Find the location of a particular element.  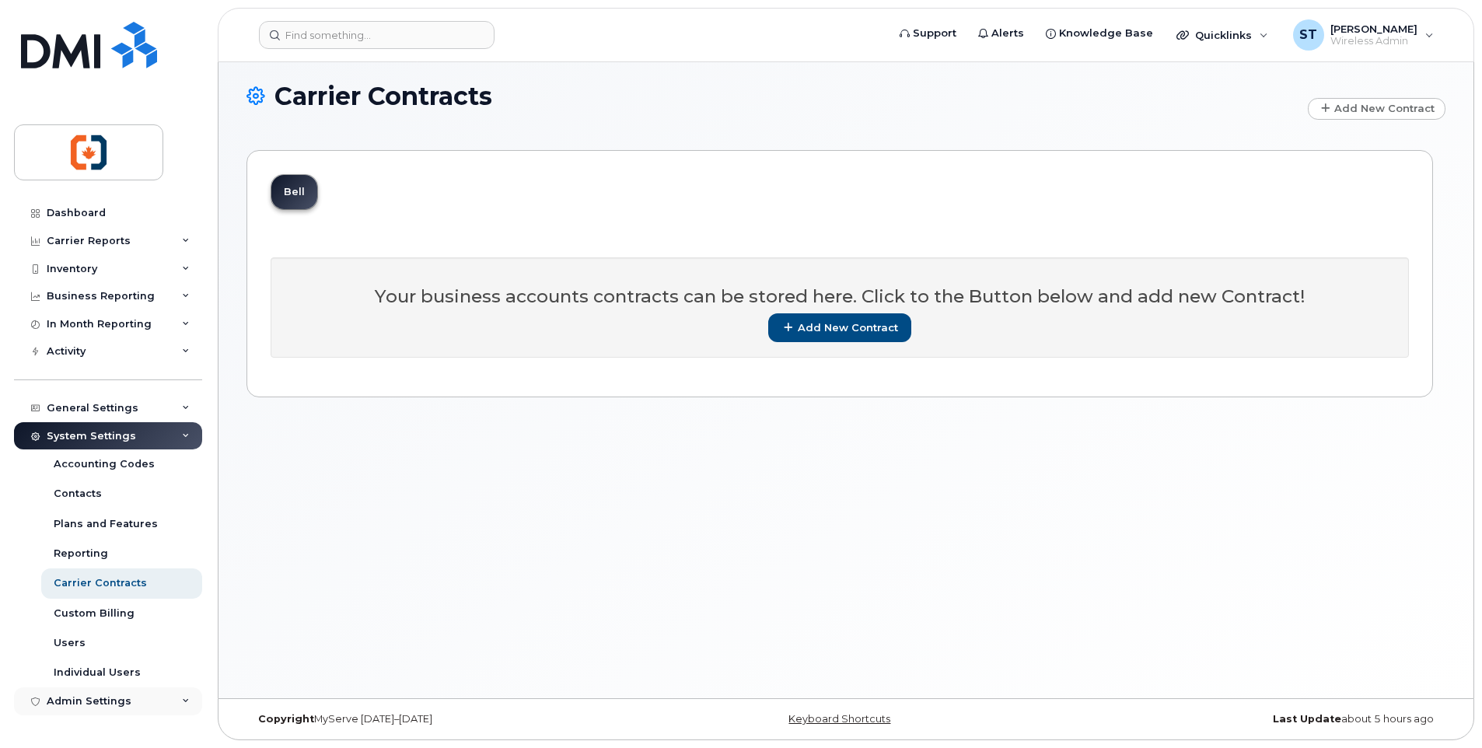

div: about 5 hours ago is located at coordinates (1246, 719).